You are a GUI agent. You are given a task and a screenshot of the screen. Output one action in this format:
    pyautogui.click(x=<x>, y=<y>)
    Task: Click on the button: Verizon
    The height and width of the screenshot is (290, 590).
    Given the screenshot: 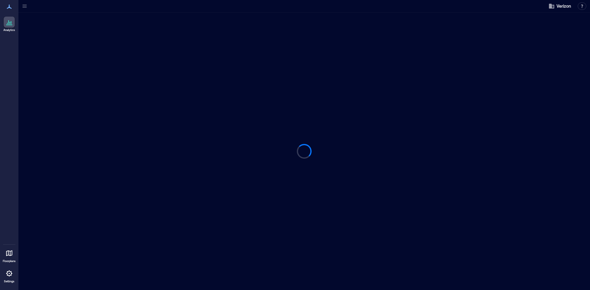 What is the action you would take?
    pyautogui.click(x=560, y=6)
    